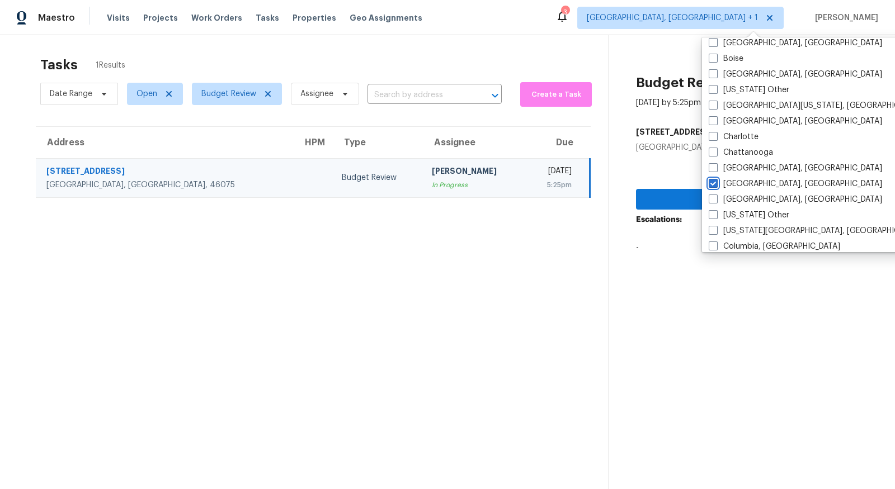 The image size is (895, 489). I want to click on div: 3, so click(565, 12).